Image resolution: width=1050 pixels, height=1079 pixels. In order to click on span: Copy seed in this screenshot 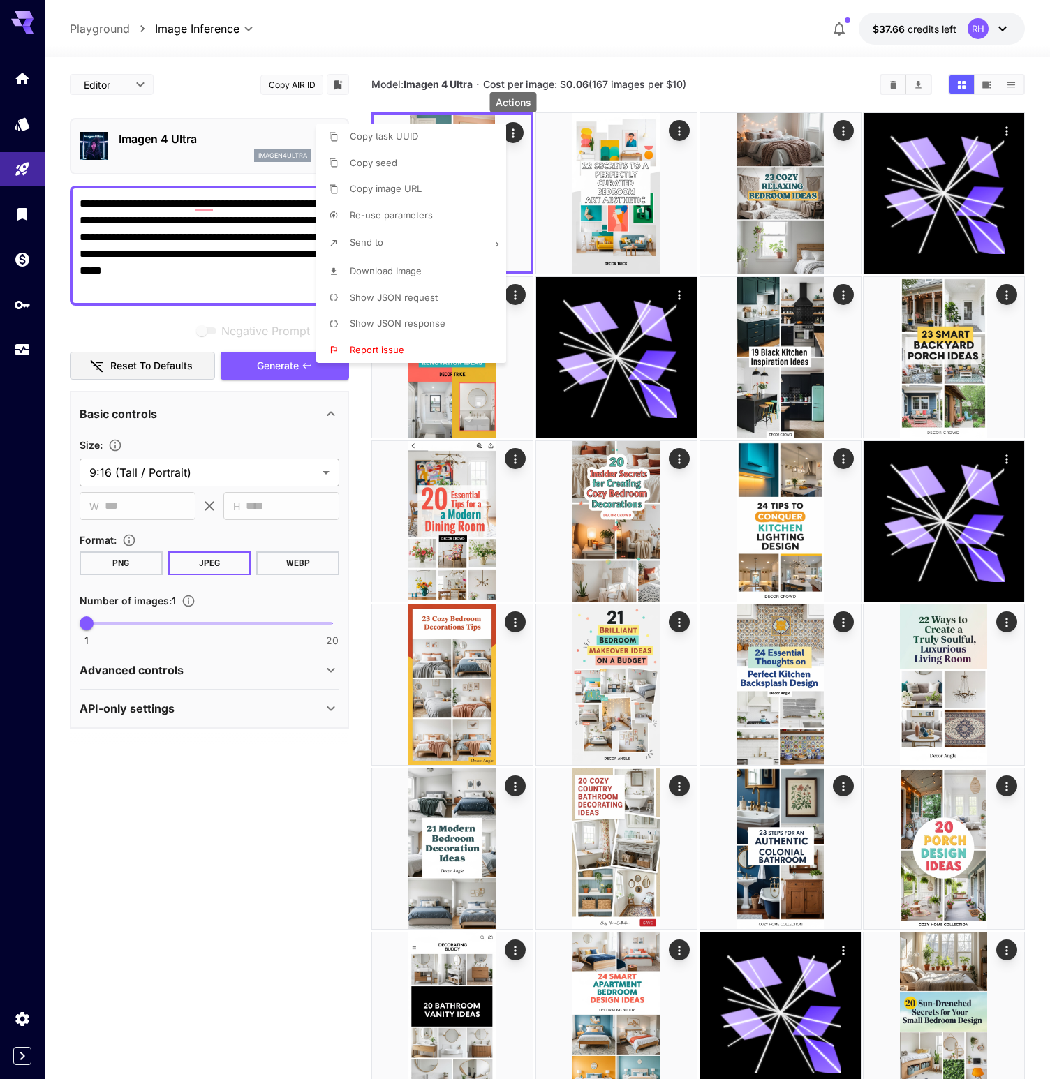, I will do `click(373, 163)`.